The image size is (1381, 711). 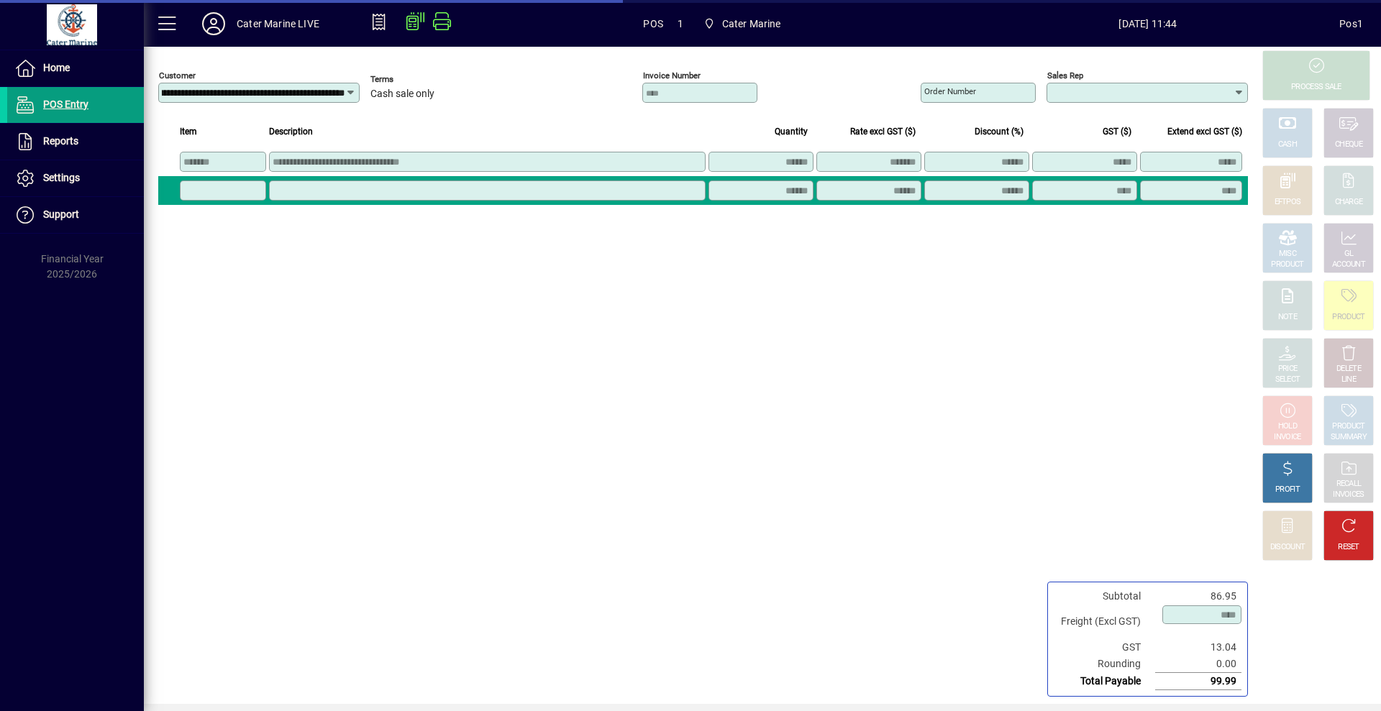 What do you see at coordinates (1288, 380) in the screenshot?
I see `div: SELECT` at bounding box center [1288, 380].